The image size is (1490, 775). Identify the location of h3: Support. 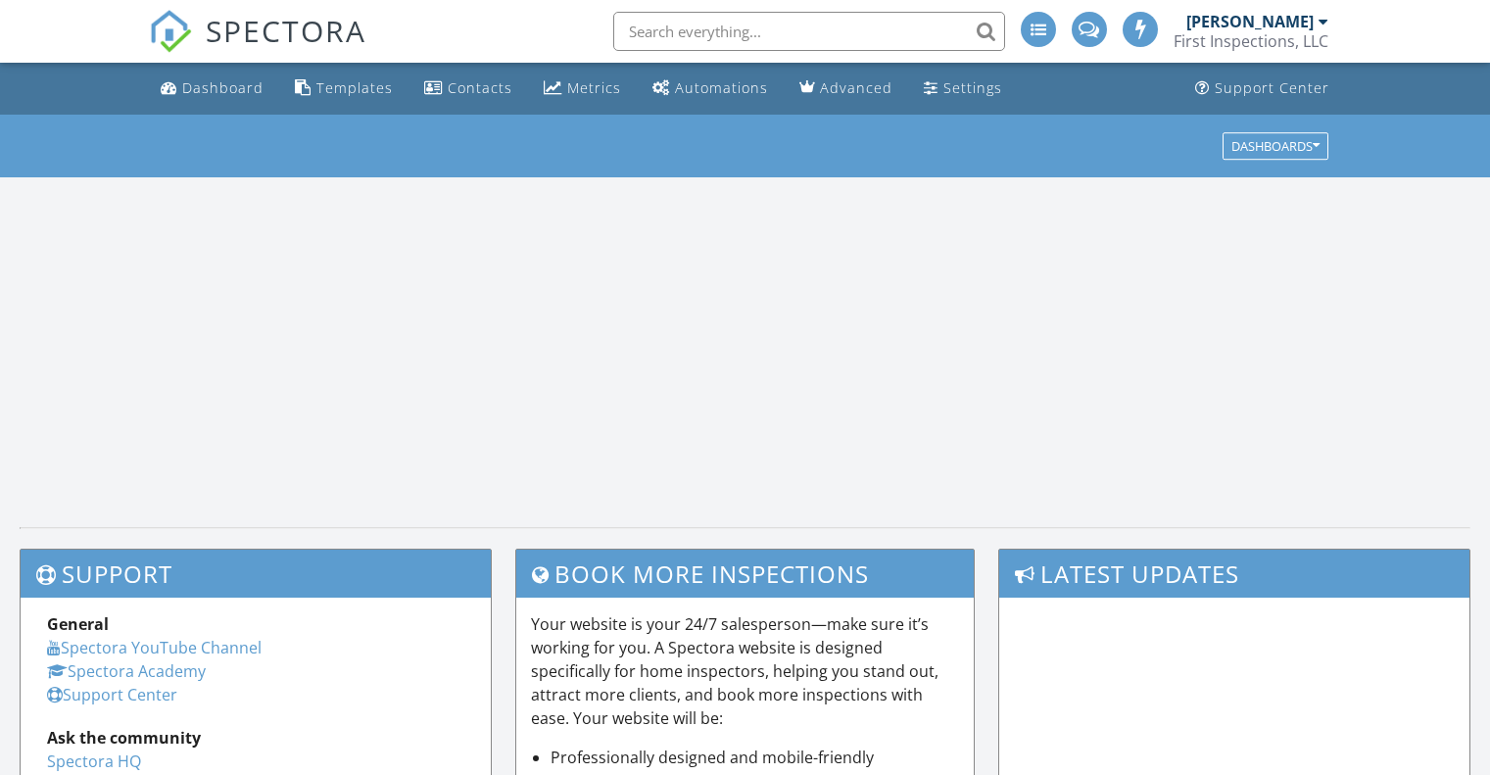
(256, 573).